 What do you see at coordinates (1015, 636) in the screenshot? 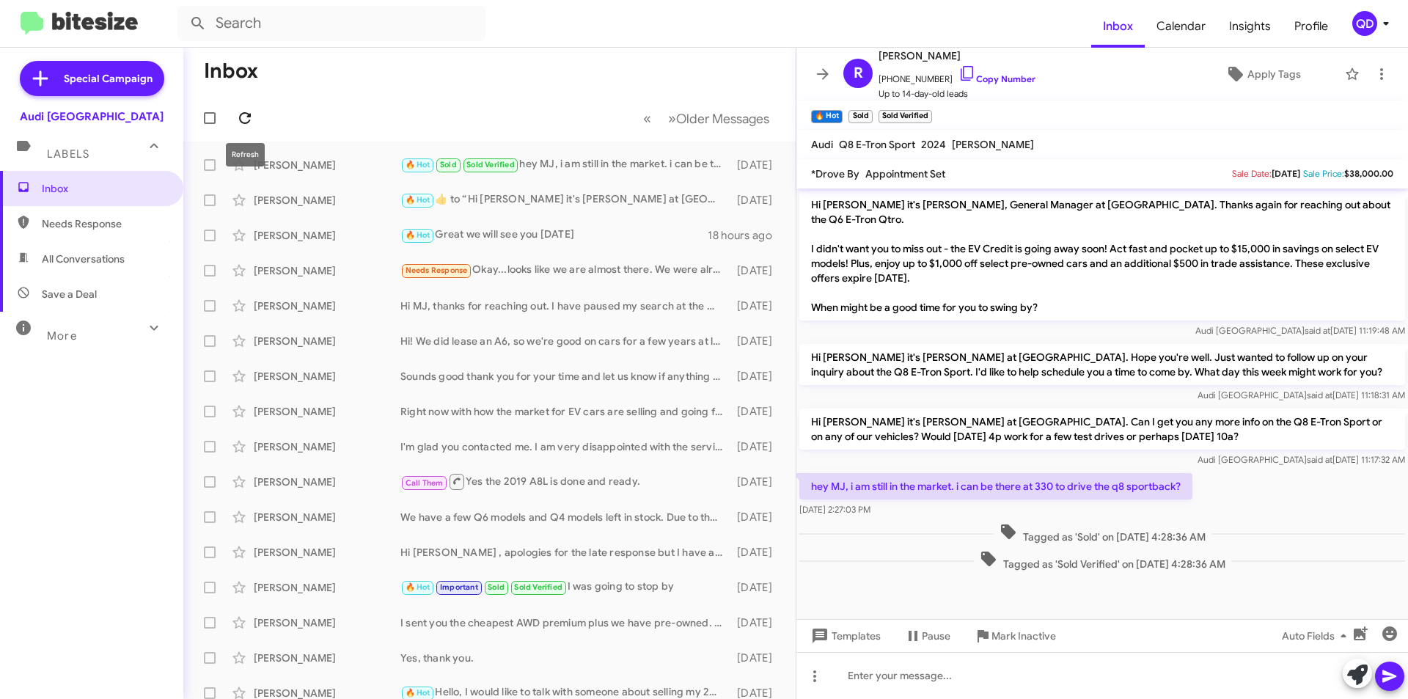
I see `button: Mark Inactive` at bounding box center [1015, 636].